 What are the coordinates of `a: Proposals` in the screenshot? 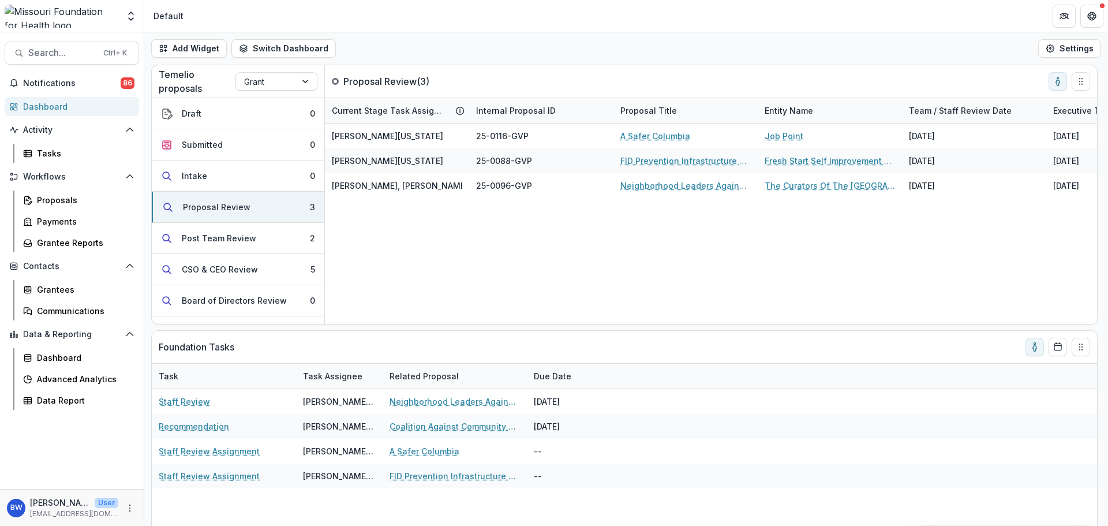 It's located at (78, 200).